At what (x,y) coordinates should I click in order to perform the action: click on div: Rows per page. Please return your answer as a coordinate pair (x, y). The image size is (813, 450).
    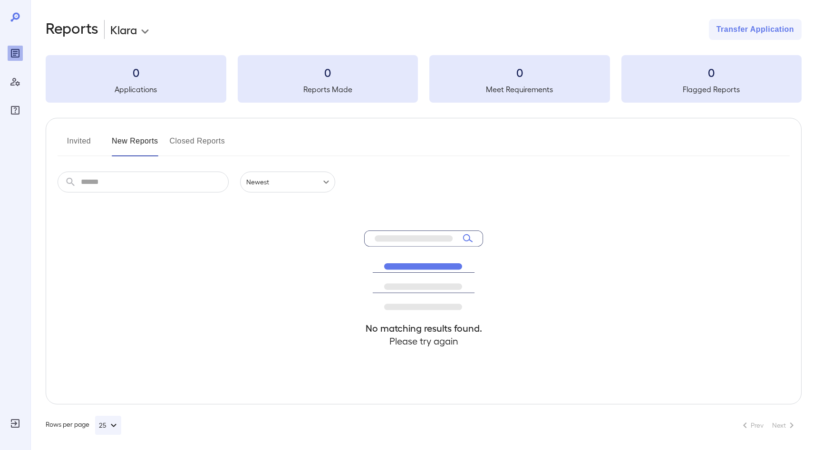
    Looking at the image, I should click on (83, 425).